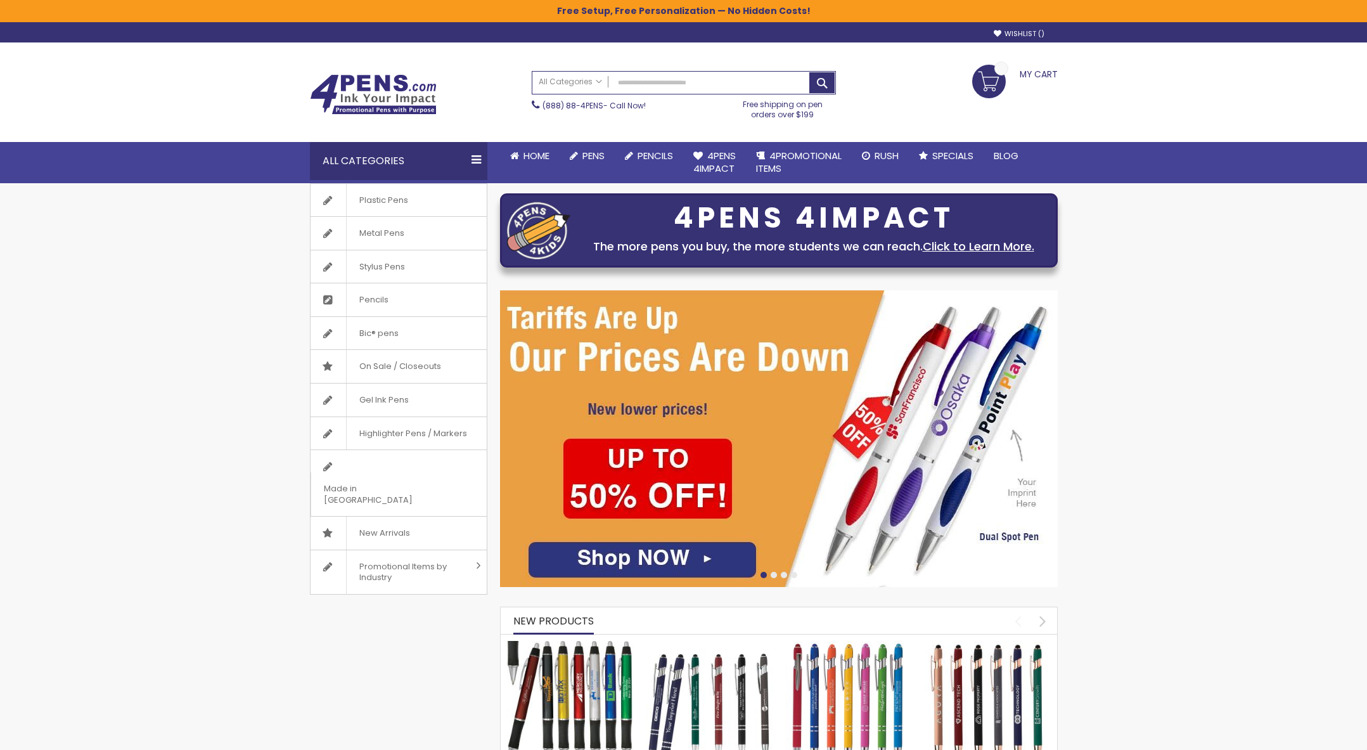 The height and width of the screenshot is (750, 1367). I want to click on a: Promotional Items by Industry, so click(399, 572).